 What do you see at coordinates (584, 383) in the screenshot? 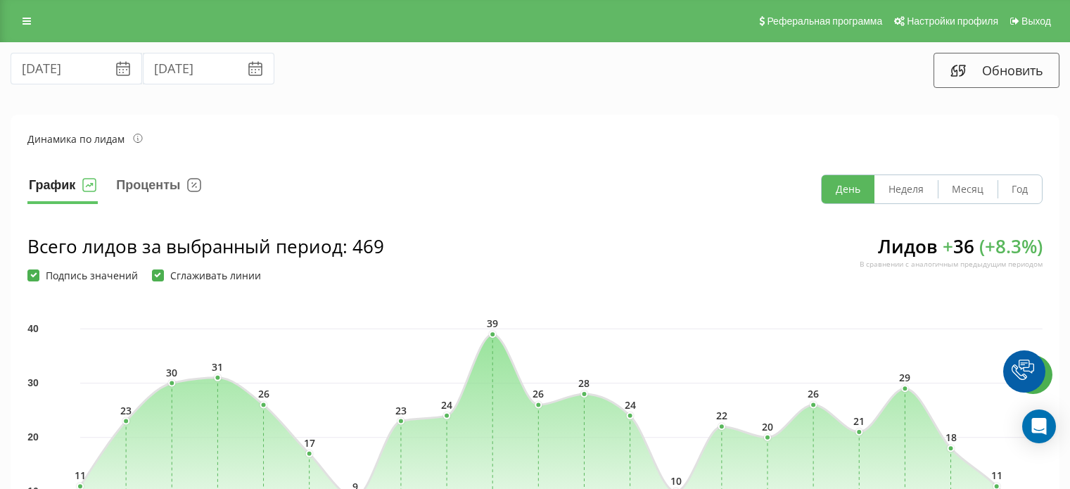
I see `text: 28` at bounding box center [584, 383].